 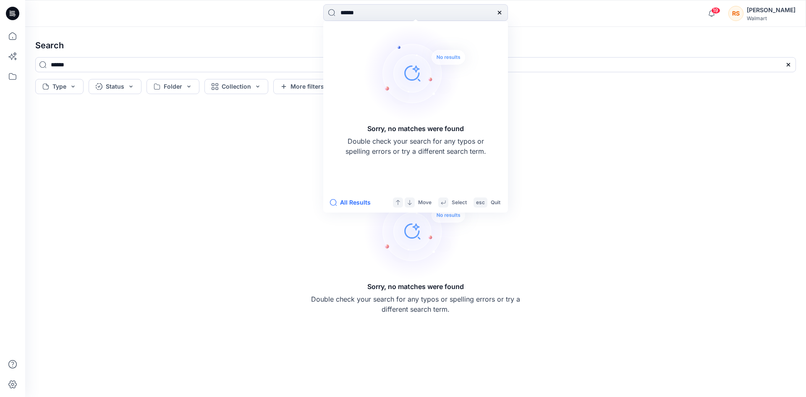 I want to click on h4: Search, so click(x=415, y=45).